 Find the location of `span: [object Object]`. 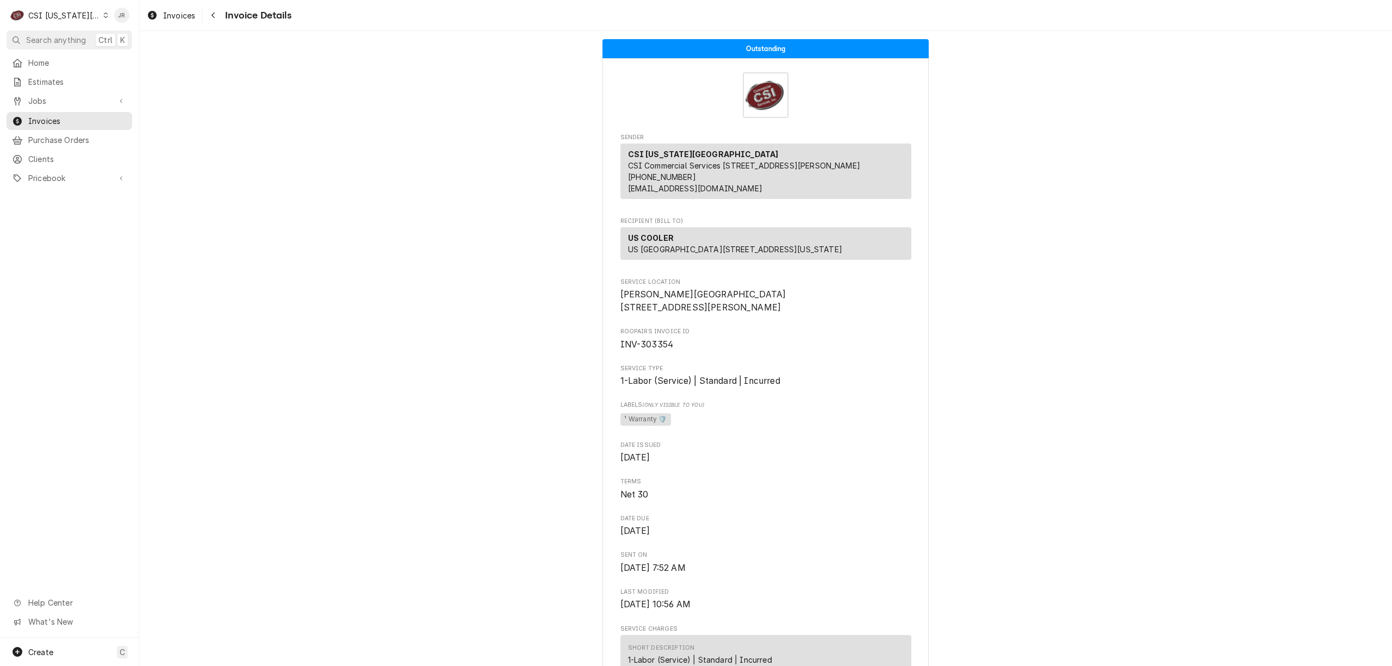

span: [object Object] is located at coordinates (766, 420).